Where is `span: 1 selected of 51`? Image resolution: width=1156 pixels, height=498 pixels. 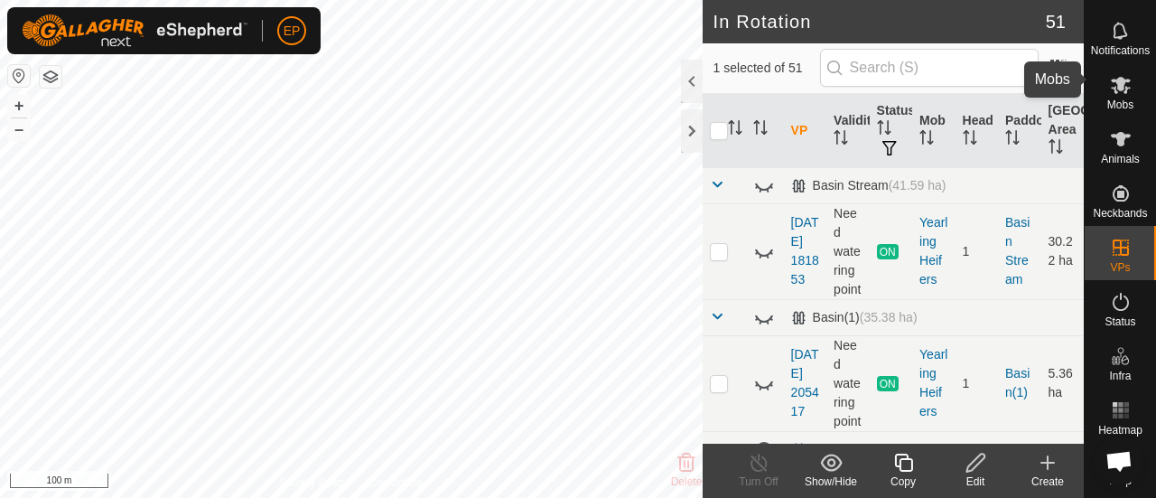
span: 1 selected of 51 is located at coordinates (767, 68).